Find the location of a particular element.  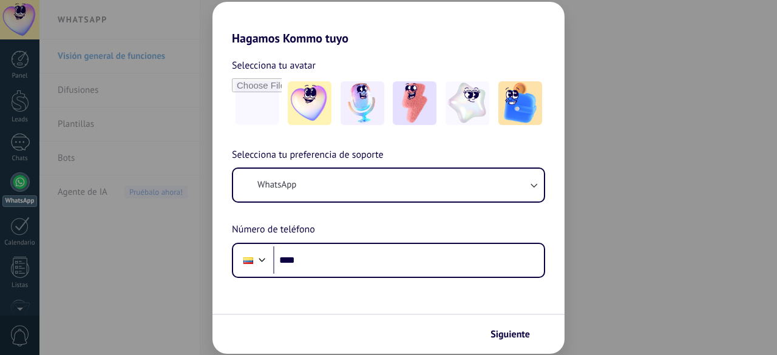

span: WhatsApp is located at coordinates (277, 185).